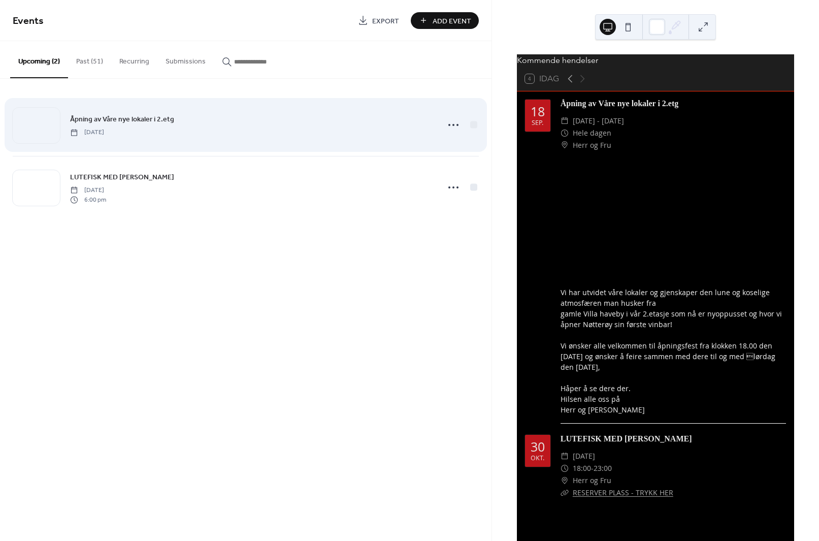 The width and height of the screenshot is (819, 541). I want to click on a: Export, so click(378, 20).